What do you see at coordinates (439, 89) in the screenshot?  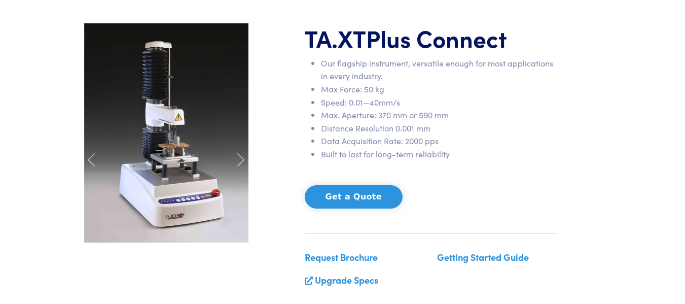 I see `li: Max Force: 50 kg` at bounding box center [439, 89].